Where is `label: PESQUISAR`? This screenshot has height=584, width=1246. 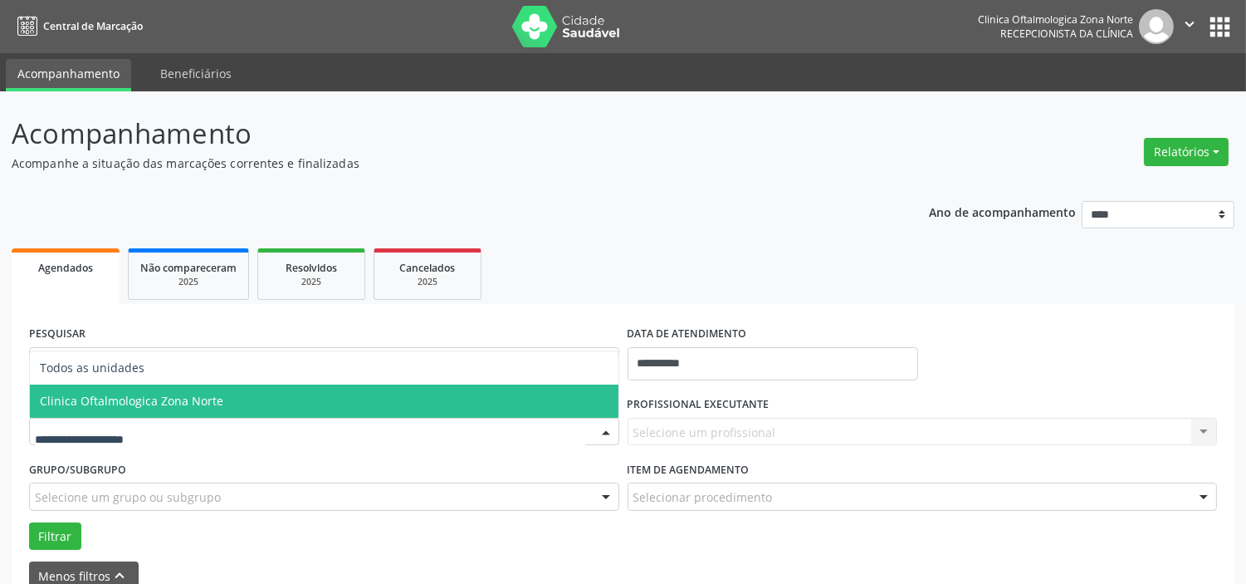 label: PESQUISAR is located at coordinates (57, 334).